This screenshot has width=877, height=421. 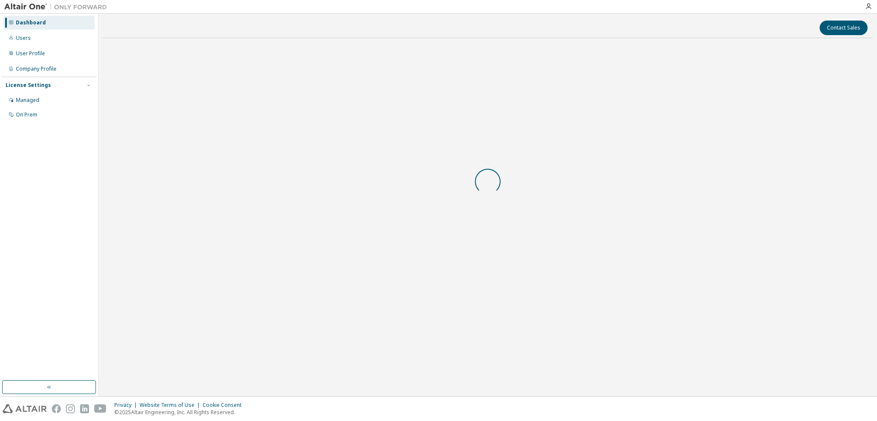 I want to click on div: Company Profile, so click(x=36, y=69).